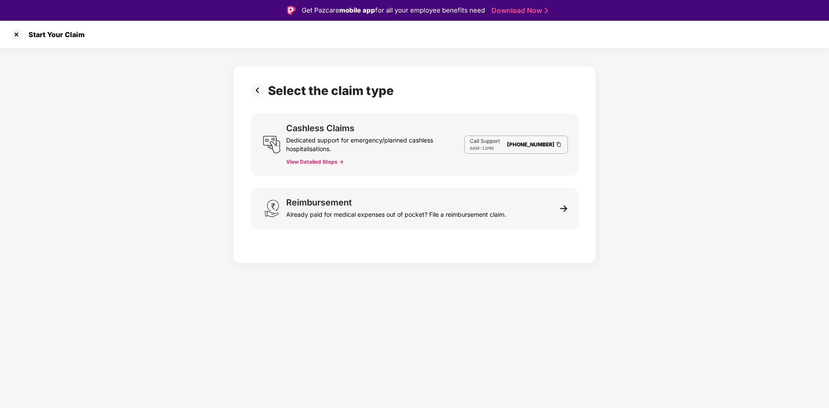  What do you see at coordinates (272, 209) in the screenshot?
I see `img: svg+xml;base64,PHN2ZyB3aWR0aD0iMjQiIGhlaWdodD0iMzEiIHZpZXdCb3g9IjAgMCAyNCAzMSIgZmlsbD0ibm9uZSIgeG...` at bounding box center [272, 209].